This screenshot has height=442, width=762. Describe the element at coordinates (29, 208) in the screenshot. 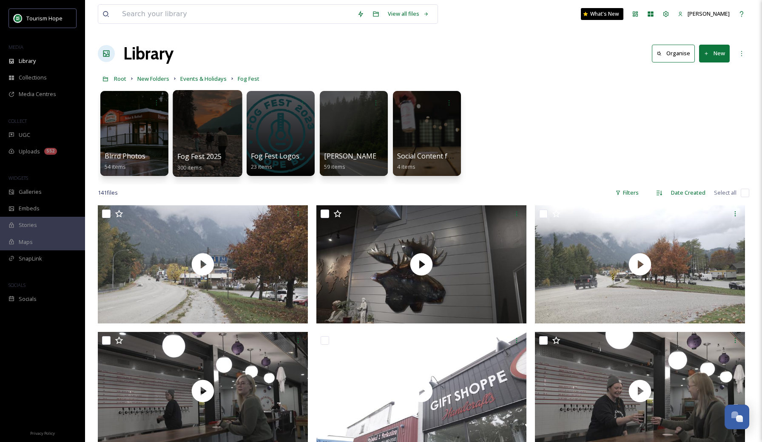

I see `span: Embeds` at that location.